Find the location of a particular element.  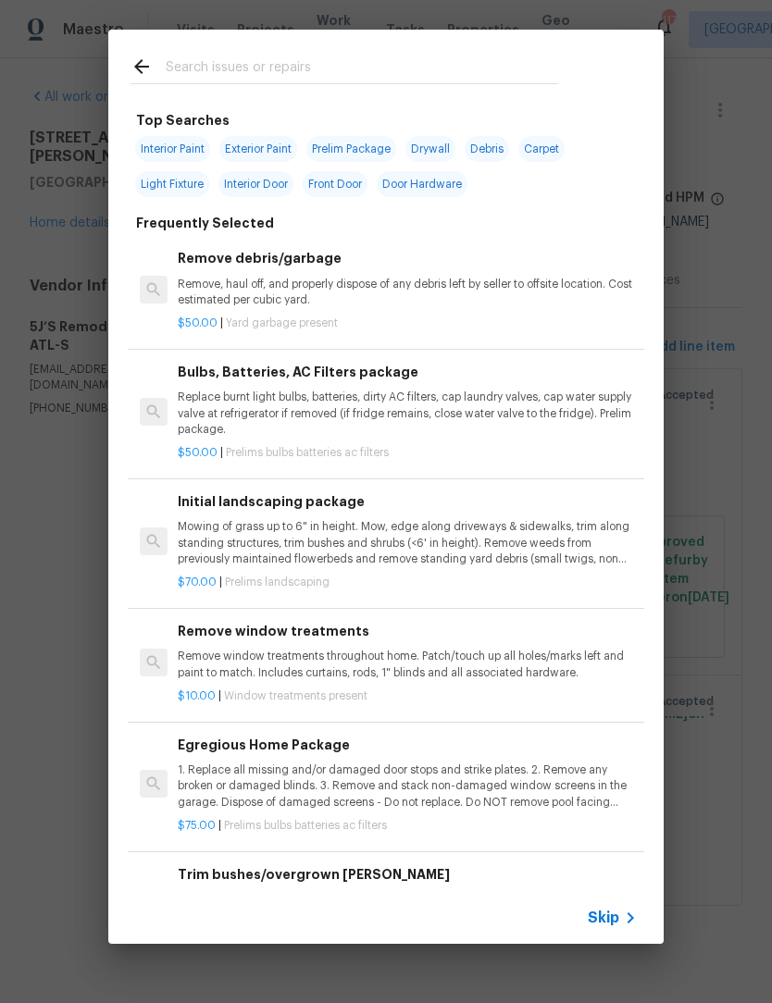

h6: Egregious Home Package is located at coordinates (407, 745).